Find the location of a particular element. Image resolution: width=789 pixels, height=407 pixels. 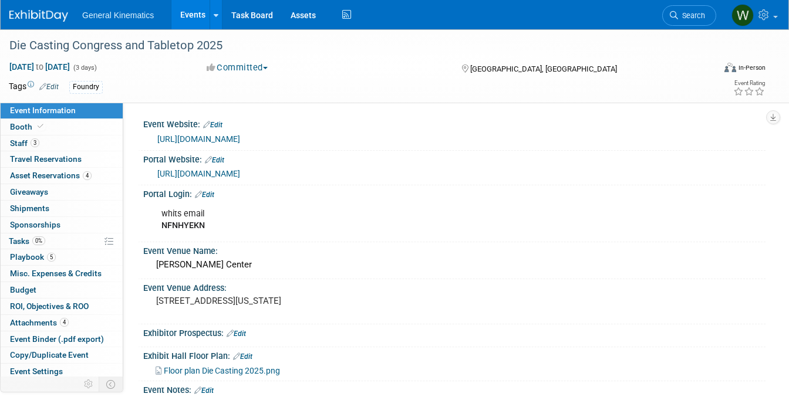

div: Foundry is located at coordinates (86, 87).